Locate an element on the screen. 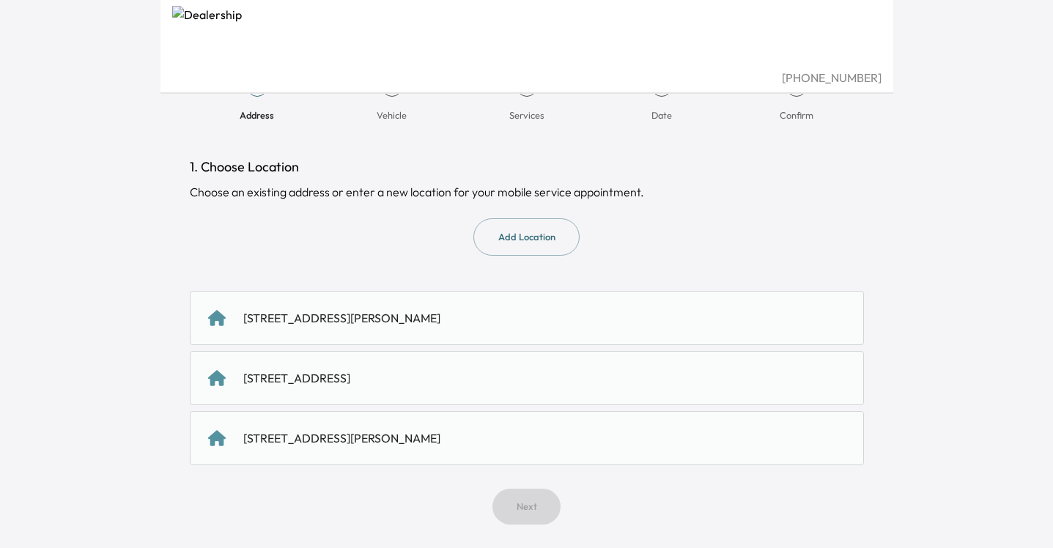 The width and height of the screenshot is (1053, 548). span: Vehicle is located at coordinates (391, 115).